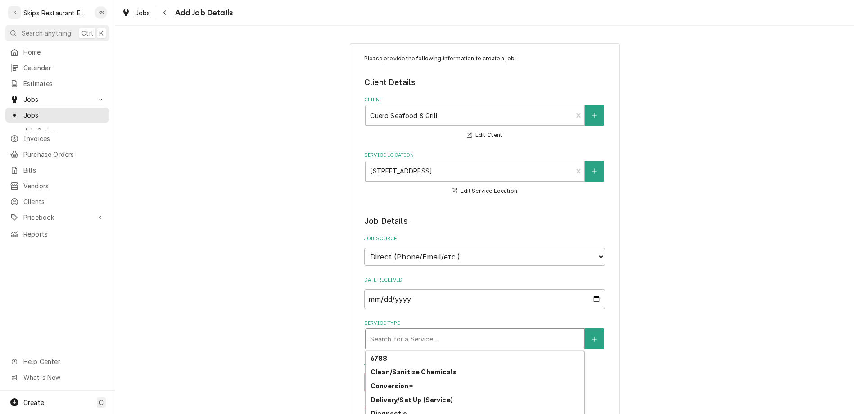 The width and height of the screenshot is (854, 414). Describe the element at coordinates (484, 250) in the screenshot. I see `div: Job Source` at that location.